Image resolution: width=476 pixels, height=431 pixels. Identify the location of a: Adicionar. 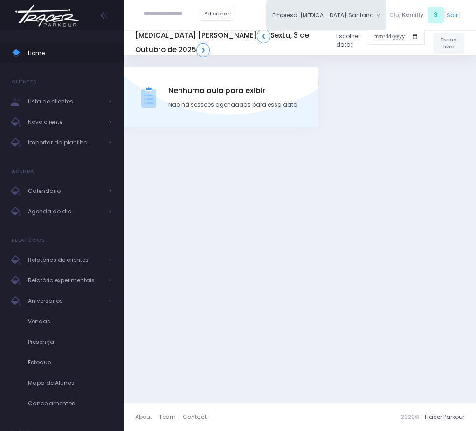
(217, 14).